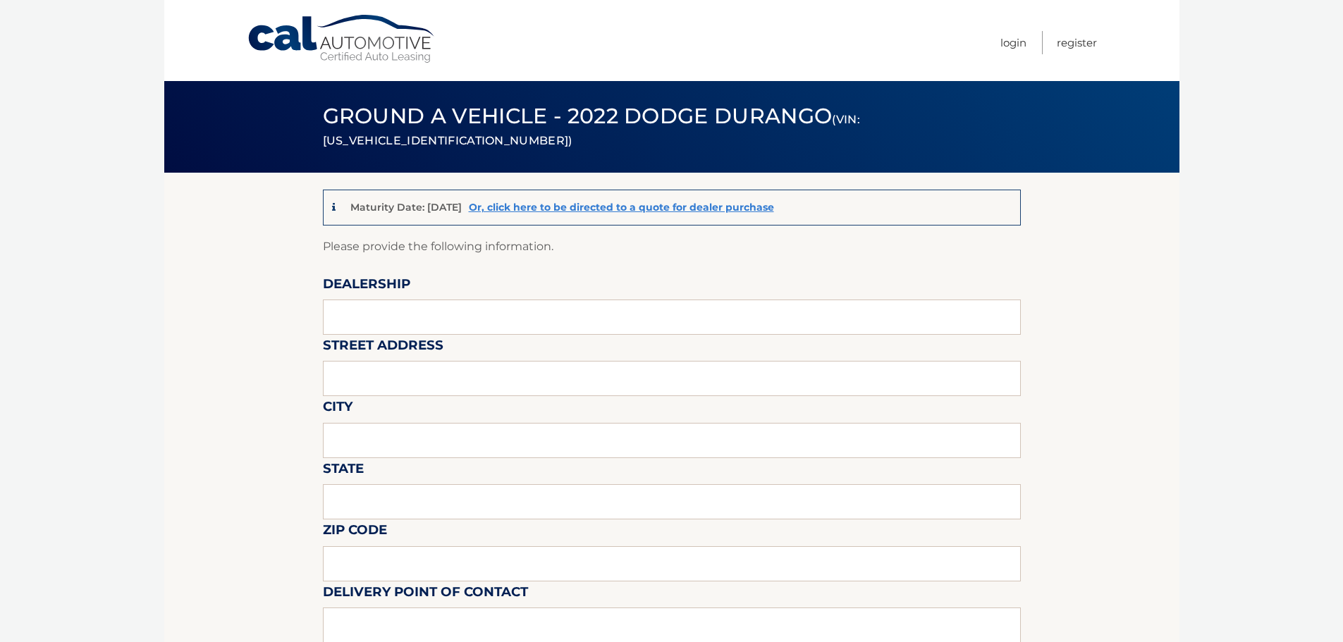 The image size is (1343, 642). What do you see at coordinates (367, 286) in the screenshot?
I see `label: Dealership` at bounding box center [367, 286].